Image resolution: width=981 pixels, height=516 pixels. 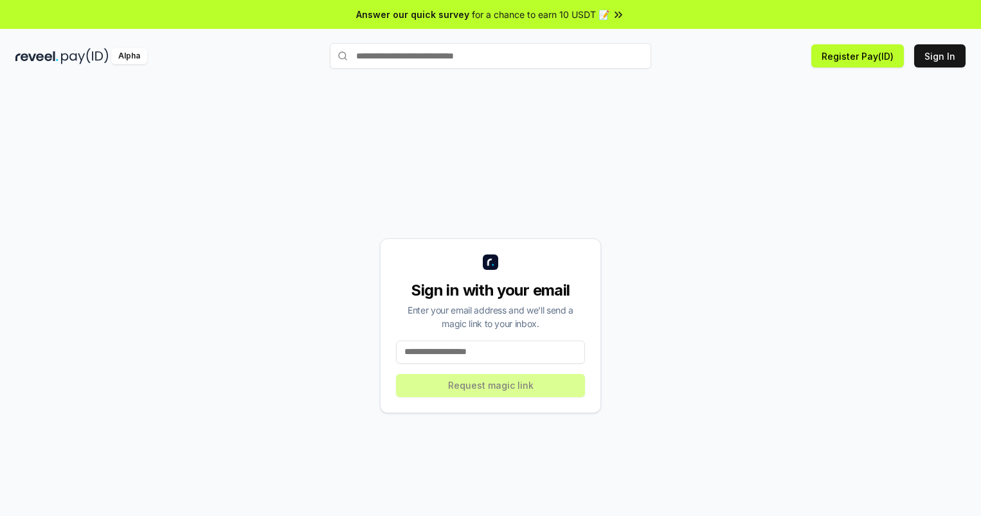 What do you see at coordinates (540, 14) in the screenshot?
I see `span: for a chance to earn 10 USDT 📝` at bounding box center [540, 14].